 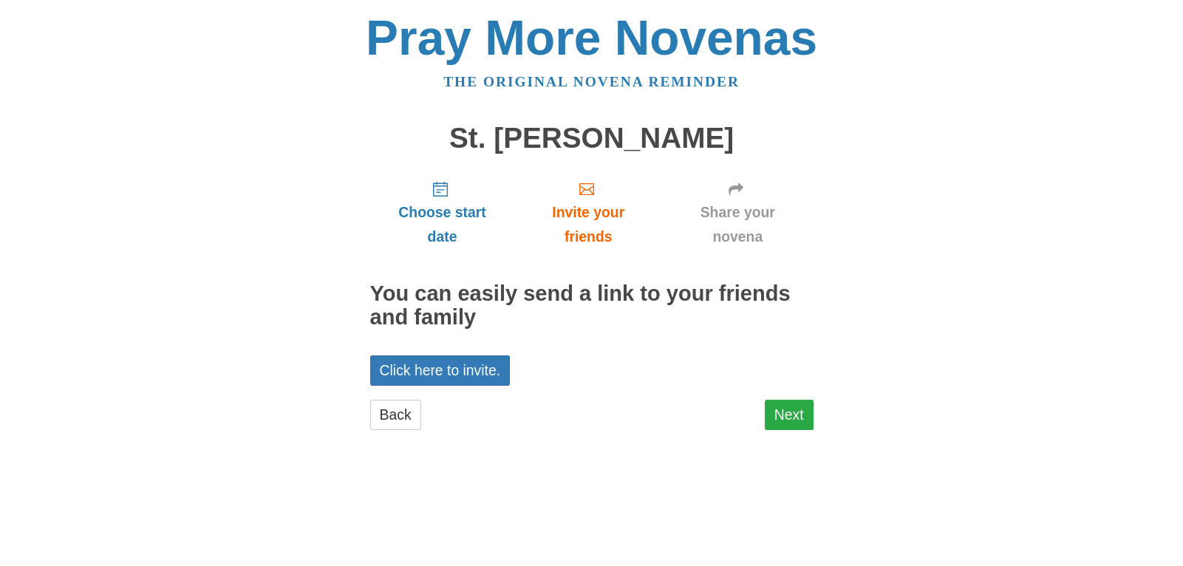 What do you see at coordinates (592, 306) in the screenshot?
I see `h2: You can easily send a link to your friends and family` at bounding box center [592, 306].